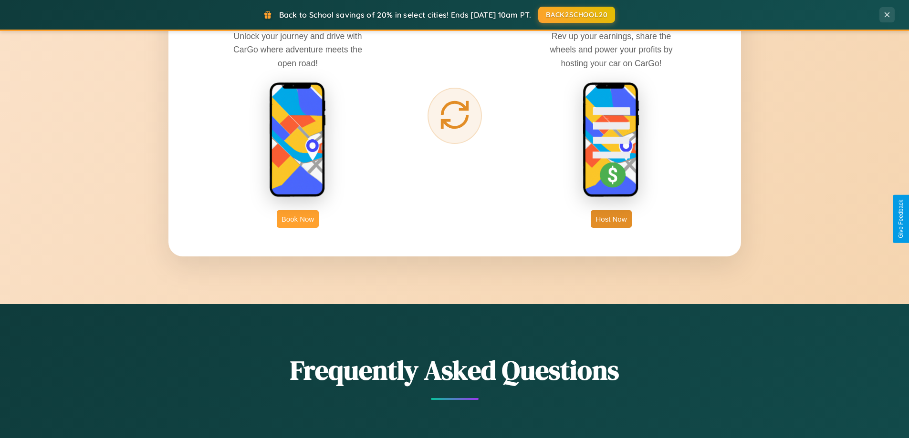  What do you see at coordinates (611, 140) in the screenshot?
I see `img: host phone` at bounding box center [611, 140].